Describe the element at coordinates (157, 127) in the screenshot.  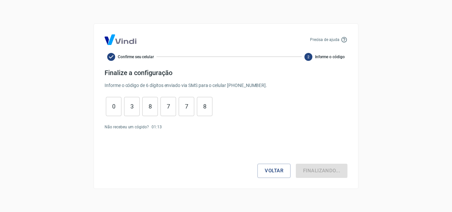
I see `p: 01 : 13` at that location.